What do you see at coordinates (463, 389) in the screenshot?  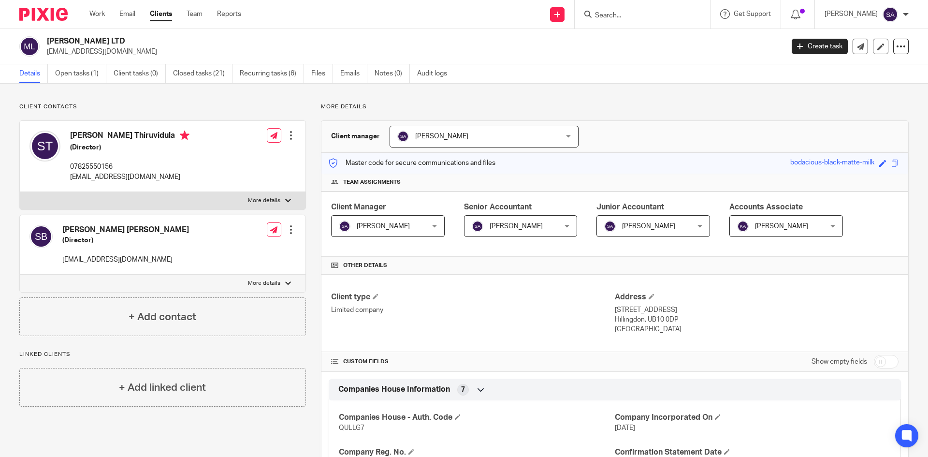 I see `span: 7` at bounding box center [463, 389].